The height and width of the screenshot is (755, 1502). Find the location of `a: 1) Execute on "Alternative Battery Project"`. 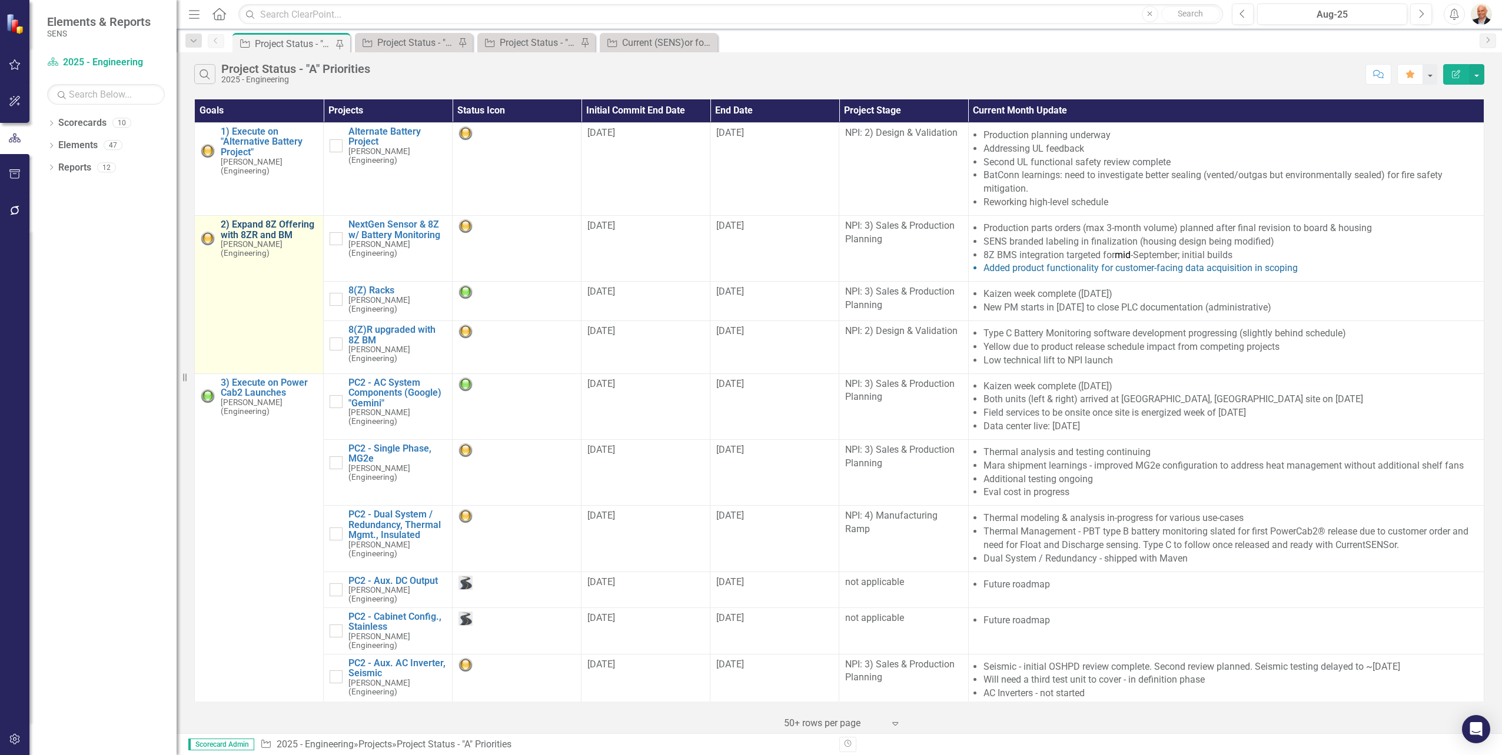

a: 1) Execute on "Alternative Battery Project" is located at coordinates (269, 142).